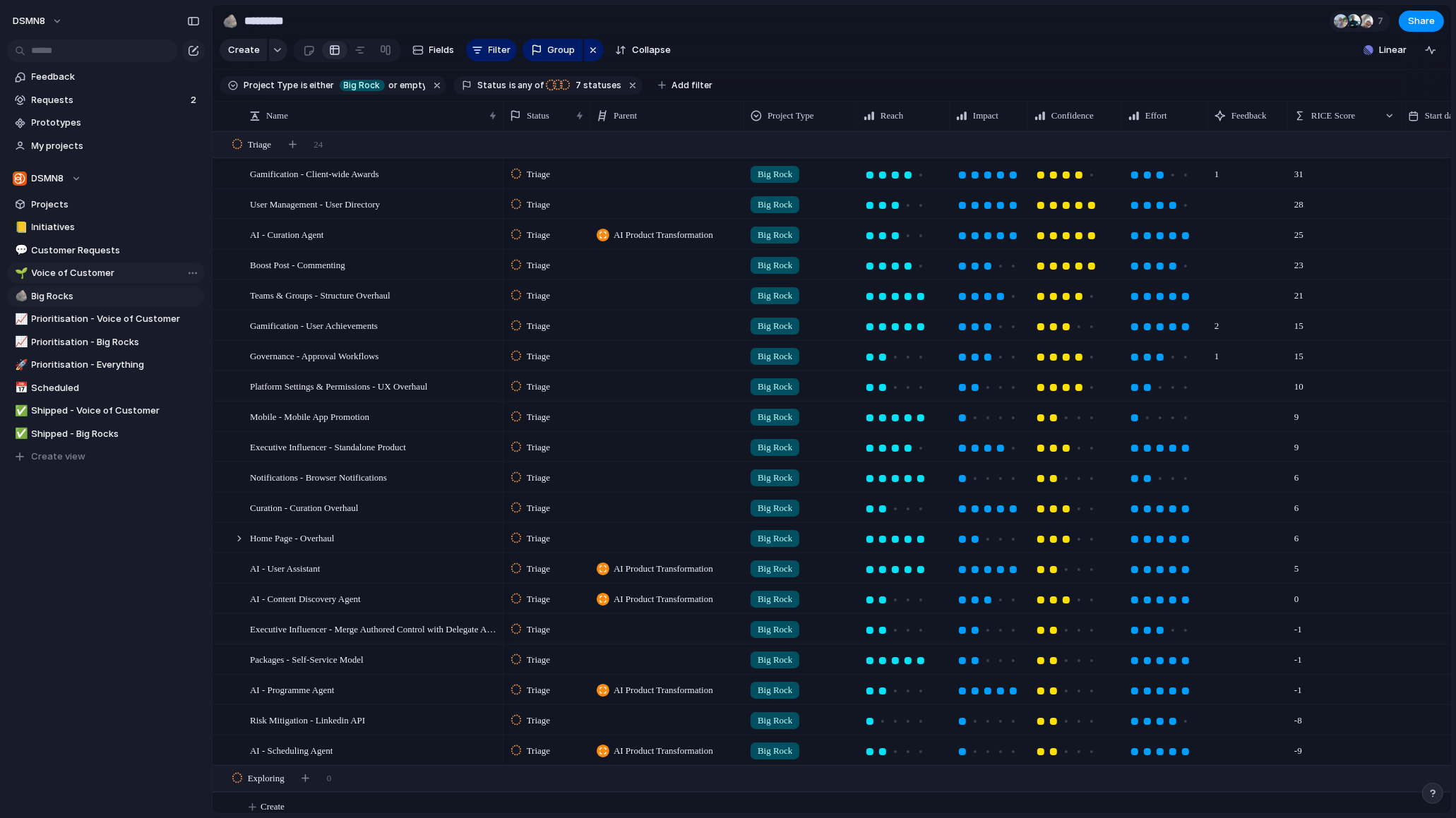  Describe the element at coordinates (318, 85) in the screenshot. I see `button: iseither` at that location.